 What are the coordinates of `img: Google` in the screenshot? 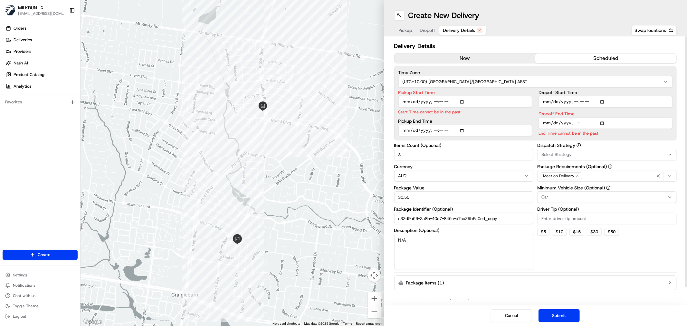 It's located at (93, 322).